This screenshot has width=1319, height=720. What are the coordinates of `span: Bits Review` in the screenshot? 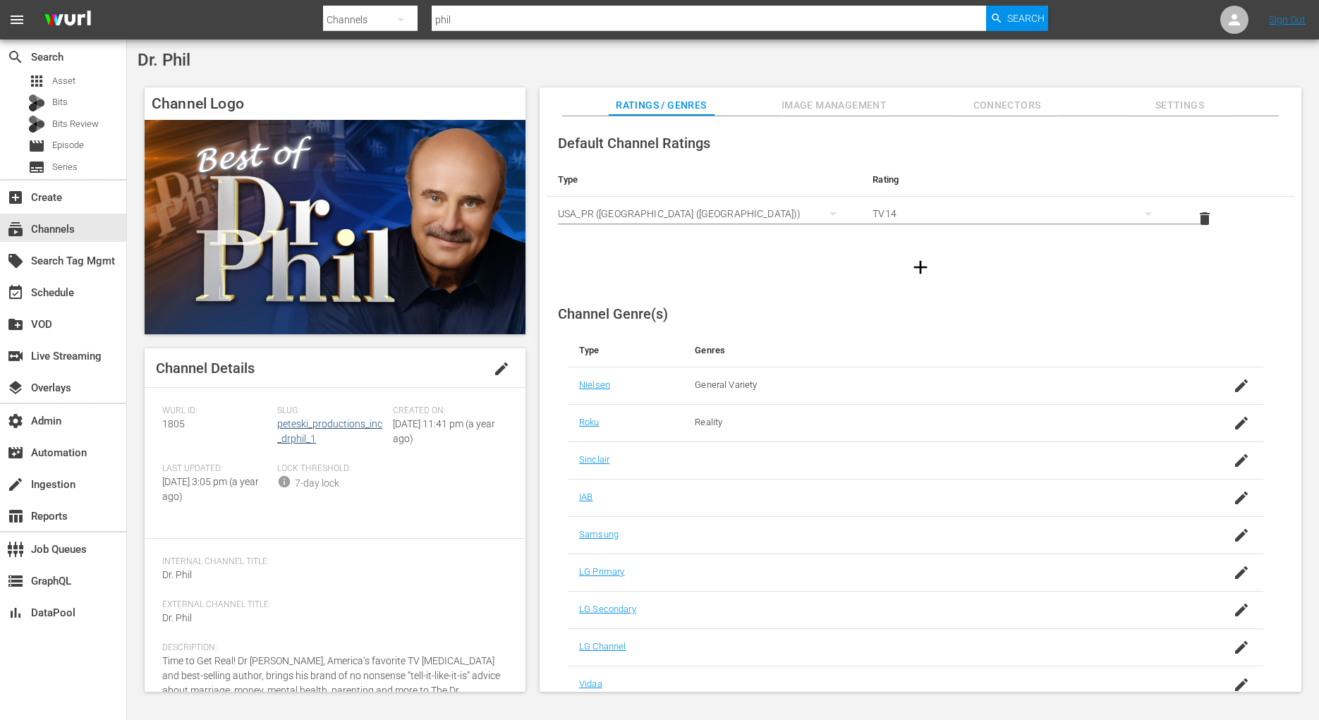 It's located at (75, 124).